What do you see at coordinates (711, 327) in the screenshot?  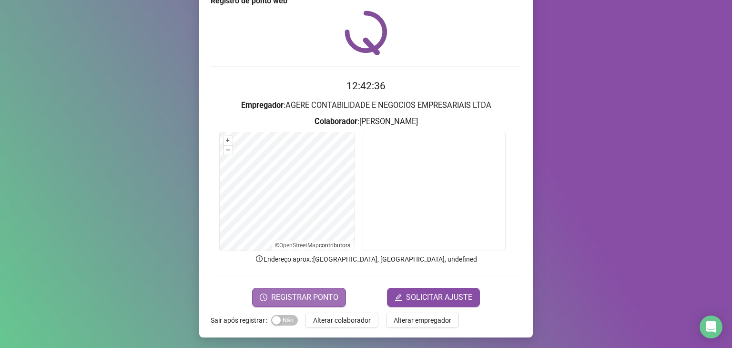 I see `div: Open Intercom Messenger` at bounding box center [711, 327].